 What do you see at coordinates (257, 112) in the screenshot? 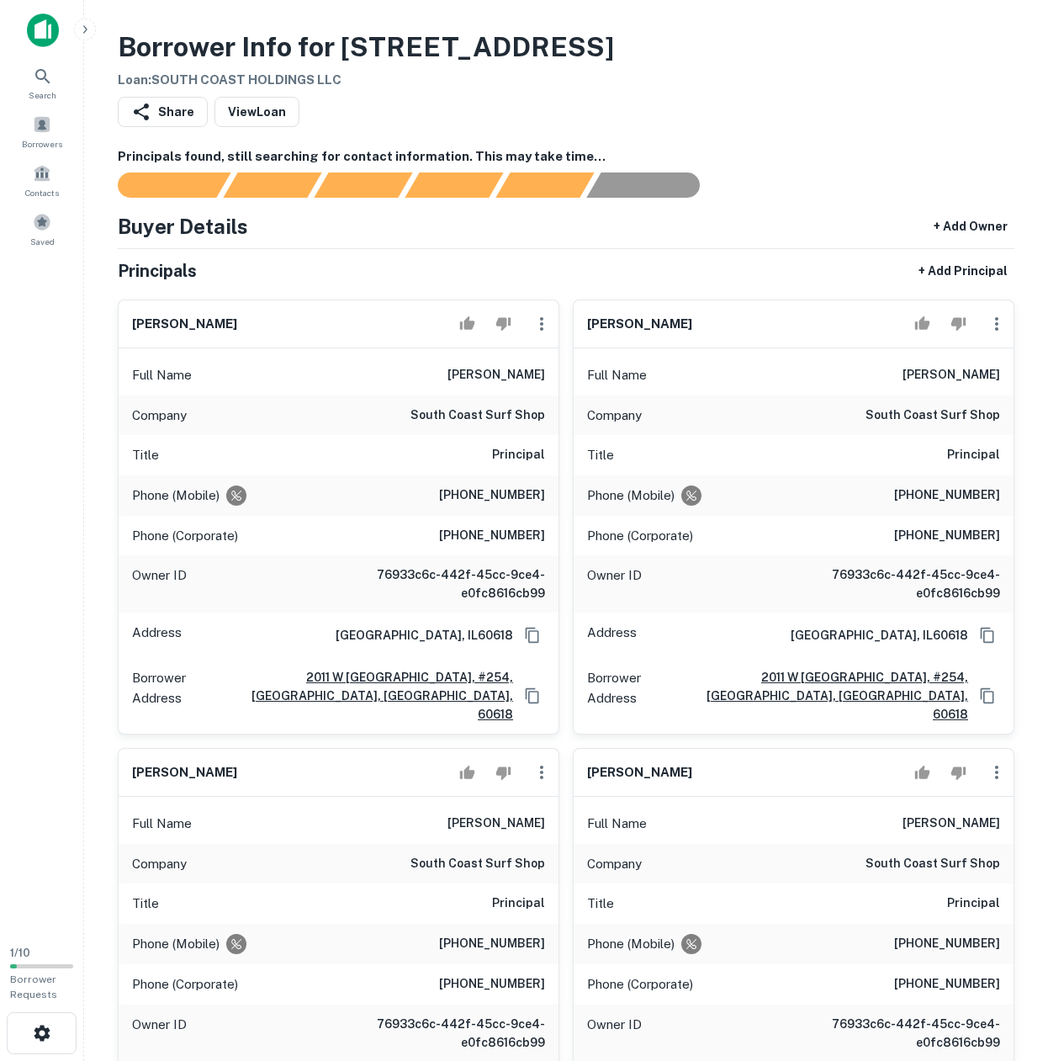
I see `a: ViewLoan` at bounding box center [257, 112].